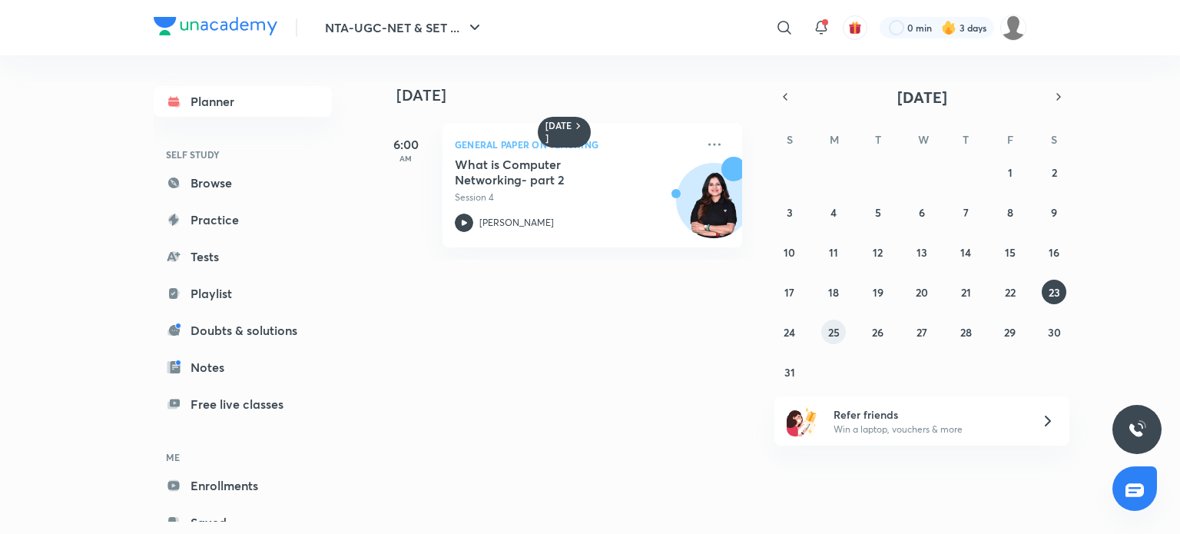  What do you see at coordinates (789, 252) in the screenshot?
I see `abbr: August 10, 2025` at bounding box center [789, 252].